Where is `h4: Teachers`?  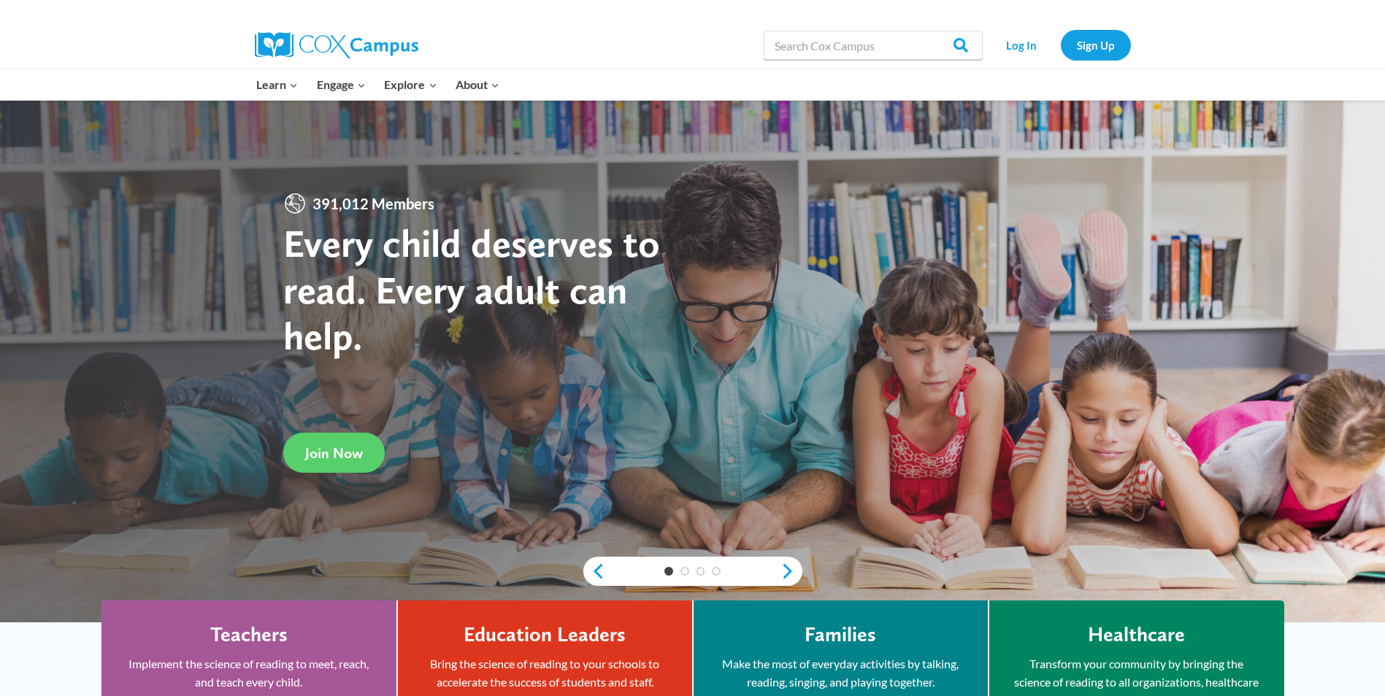 h4: Teachers is located at coordinates (249, 635).